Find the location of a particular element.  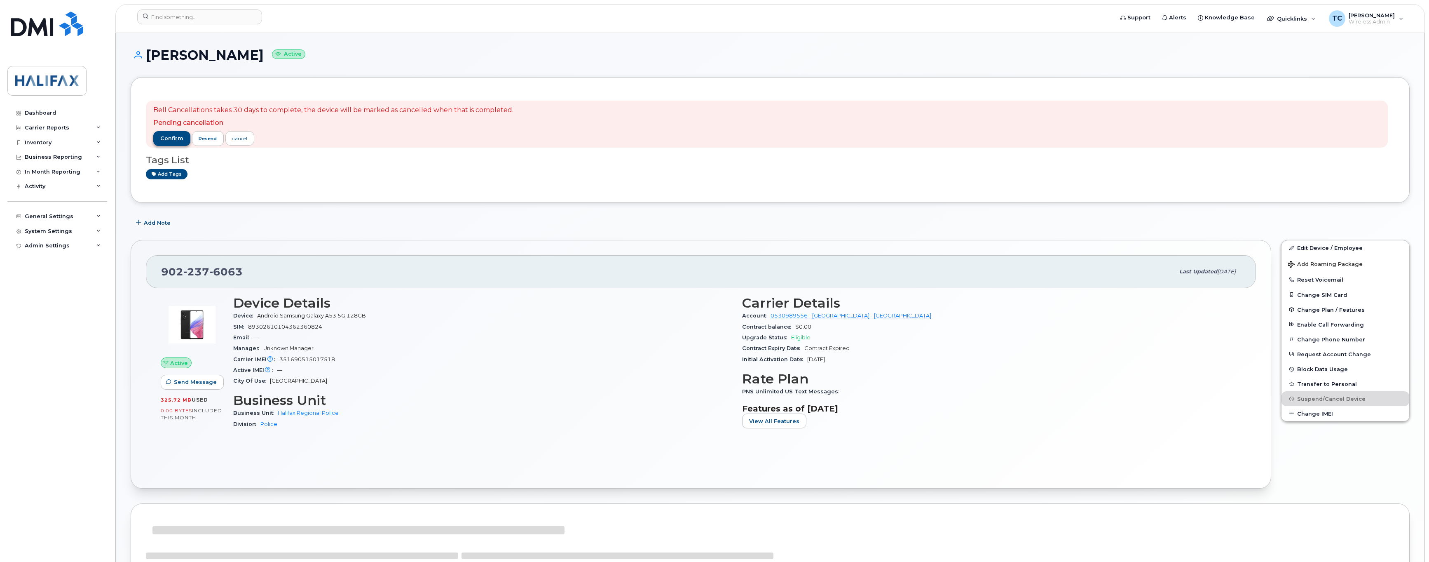

span: confirm is located at coordinates (172, 138).